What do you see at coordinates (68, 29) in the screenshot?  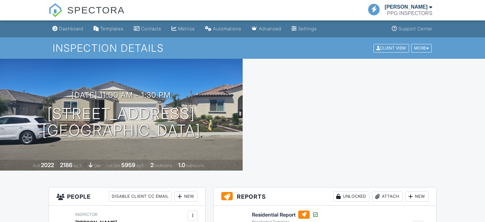 I see `a: Dashboard` at bounding box center [68, 29].